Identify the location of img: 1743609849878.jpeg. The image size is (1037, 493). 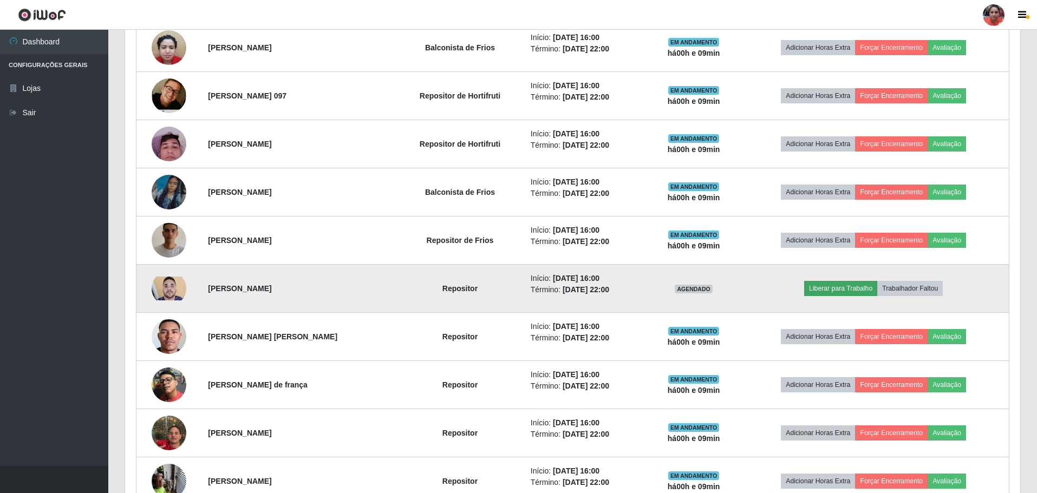
(169, 95).